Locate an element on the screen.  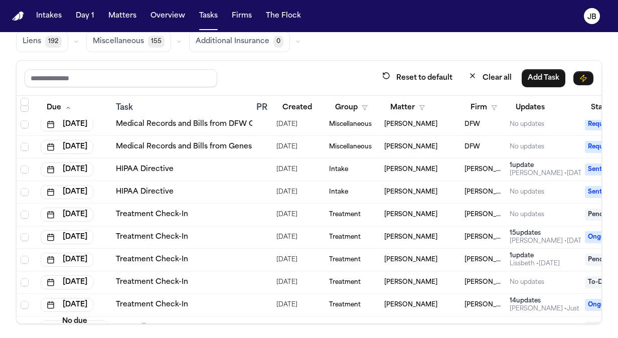
a: Intakes is located at coordinates (49, 16).